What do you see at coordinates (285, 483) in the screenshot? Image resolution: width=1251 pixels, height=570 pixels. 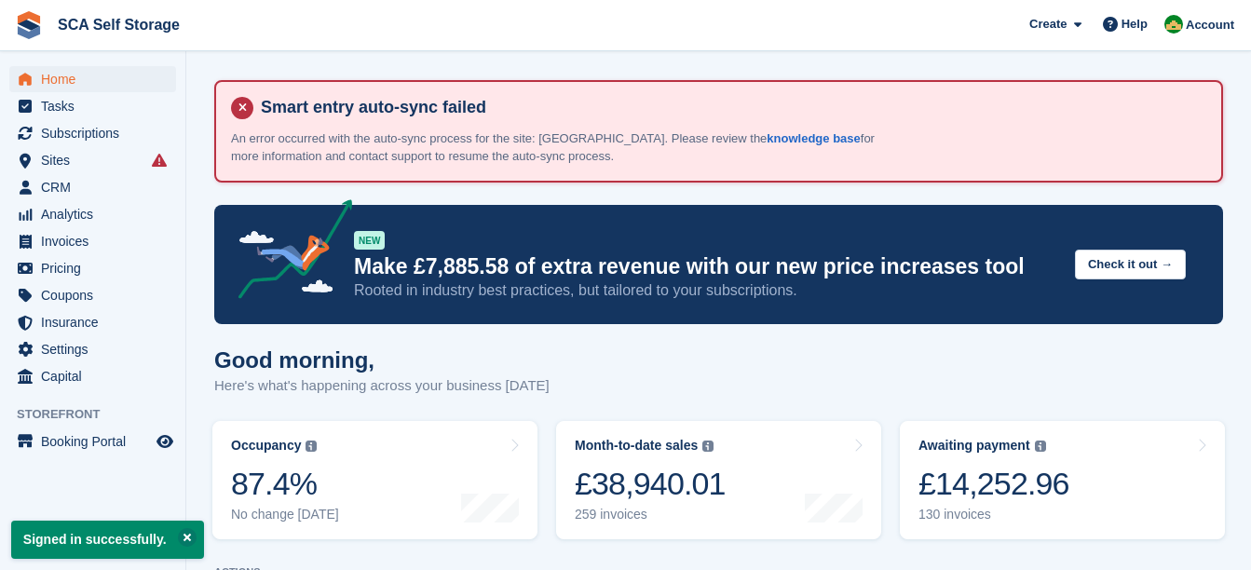 I see `div: 87.4%` at bounding box center [285, 483].